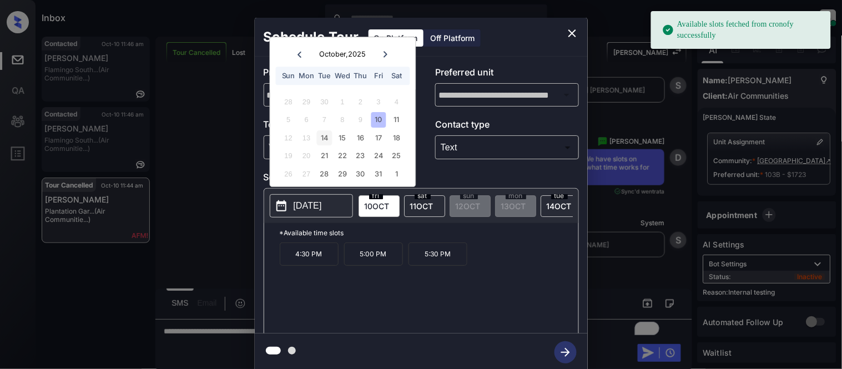 This screenshot has width=842, height=369. I want to click on span: 10 OCT, so click(377, 206).